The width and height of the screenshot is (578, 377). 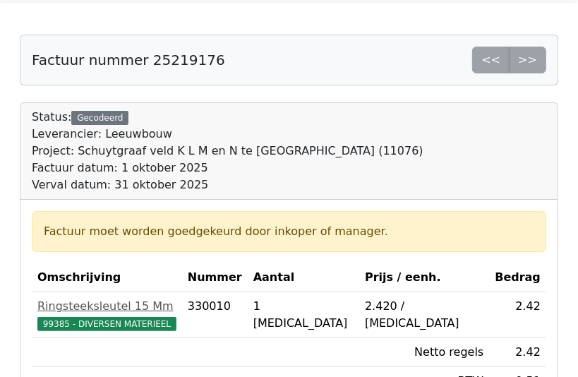 I want to click on div: Factuur datum: 1 oktober 2025, so click(x=227, y=168).